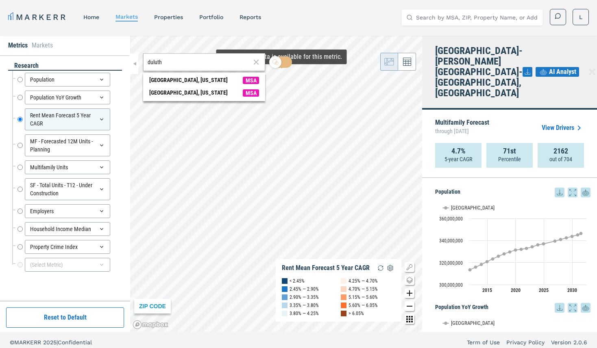 This screenshot has width=597, height=348. I want to click on div: (Select Metric), so click(67, 265).